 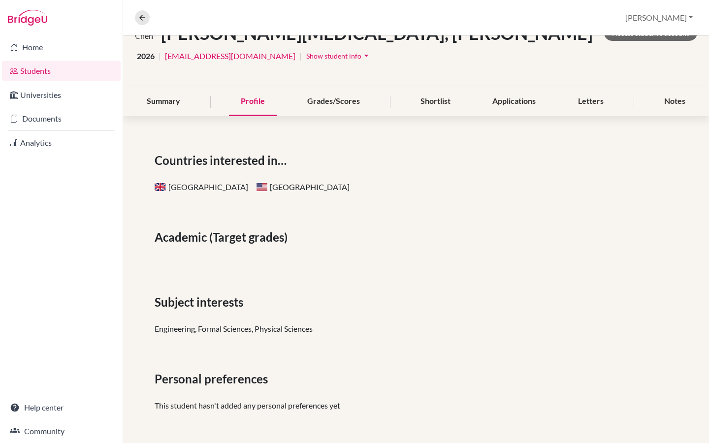 What do you see at coordinates (253, 101) in the screenshot?
I see `div: Profile` at bounding box center [253, 101].